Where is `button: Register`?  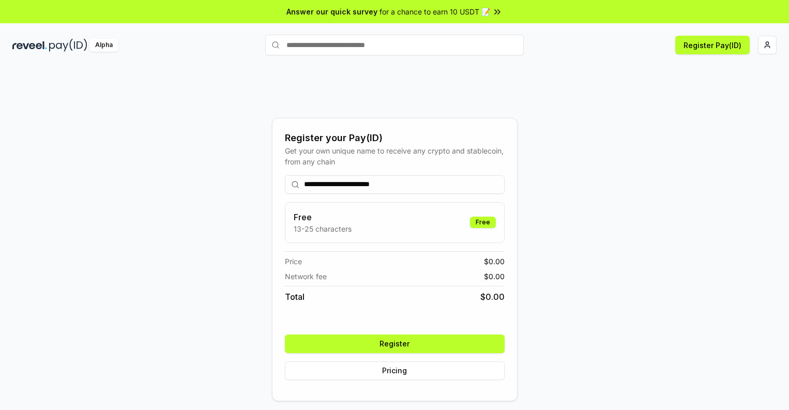
button: Register is located at coordinates (394, 344).